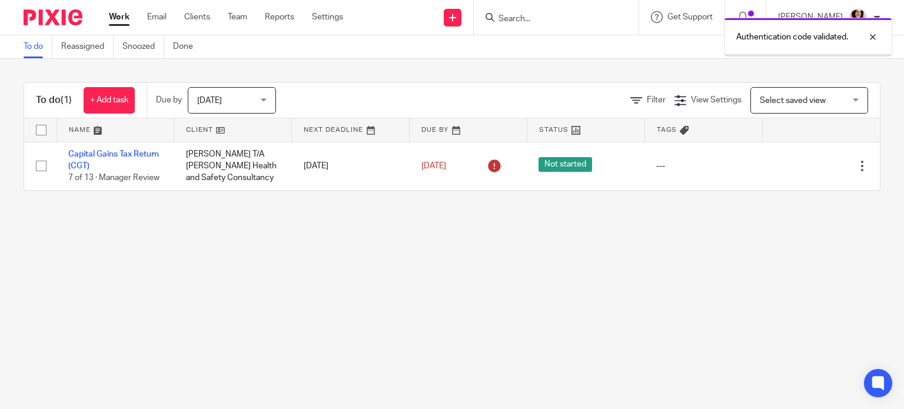  What do you see at coordinates (280, 17) in the screenshot?
I see `a: Reports` at bounding box center [280, 17].